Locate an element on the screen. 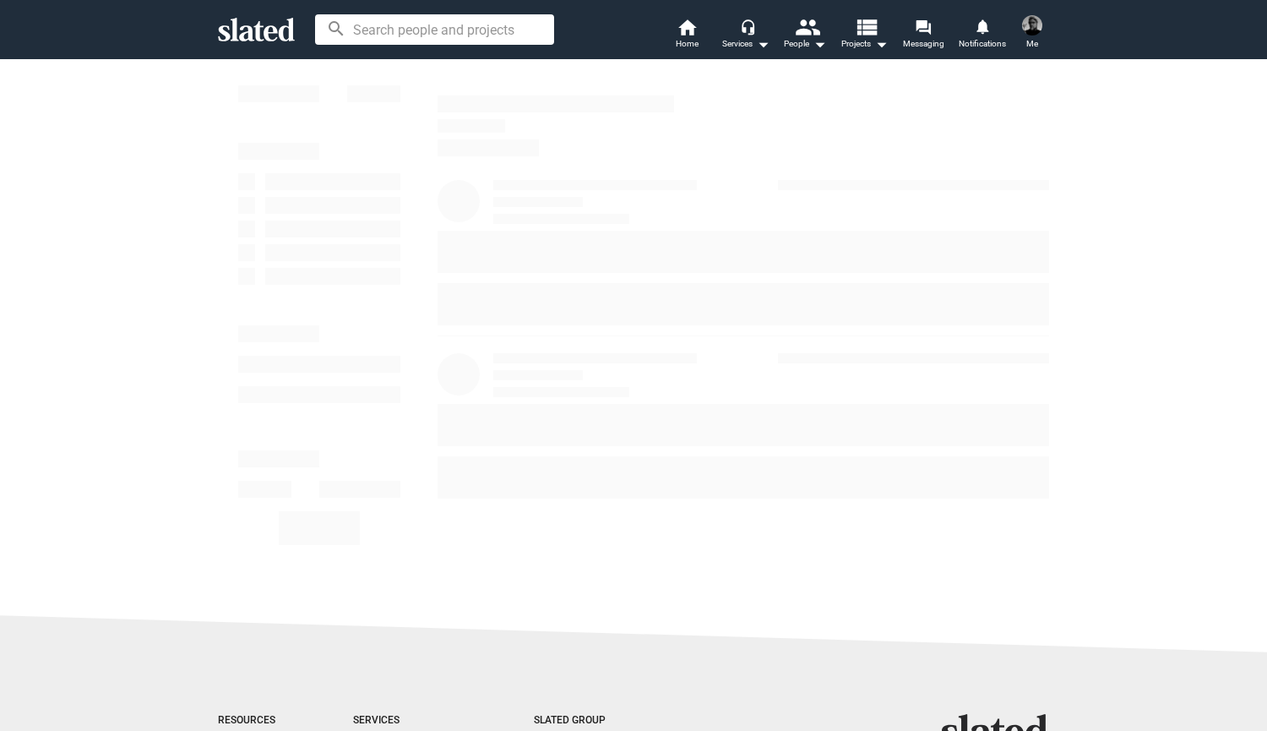 The width and height of the screenshot is (1267, 731). mat-icon: forum is located at coordinates (923, 26).